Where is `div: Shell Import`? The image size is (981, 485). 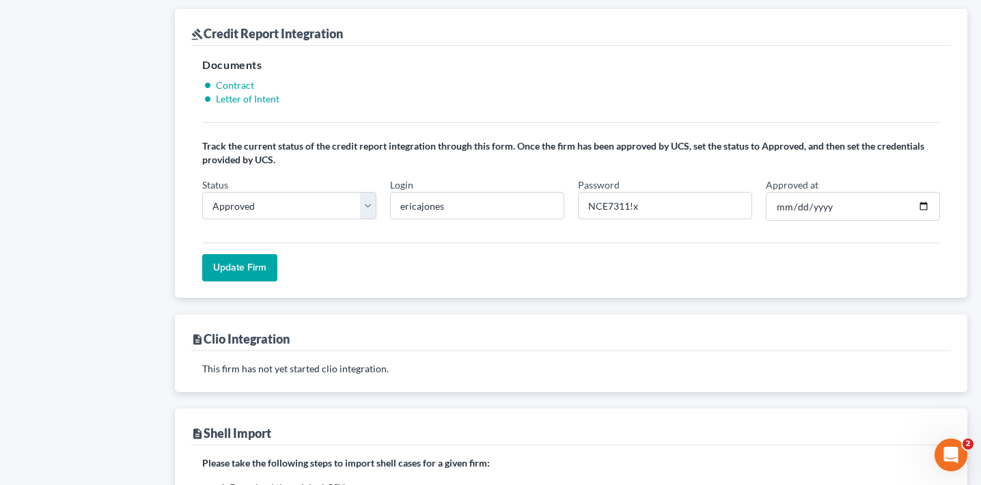 div: Shell Import is located at coordinates (231, 433).